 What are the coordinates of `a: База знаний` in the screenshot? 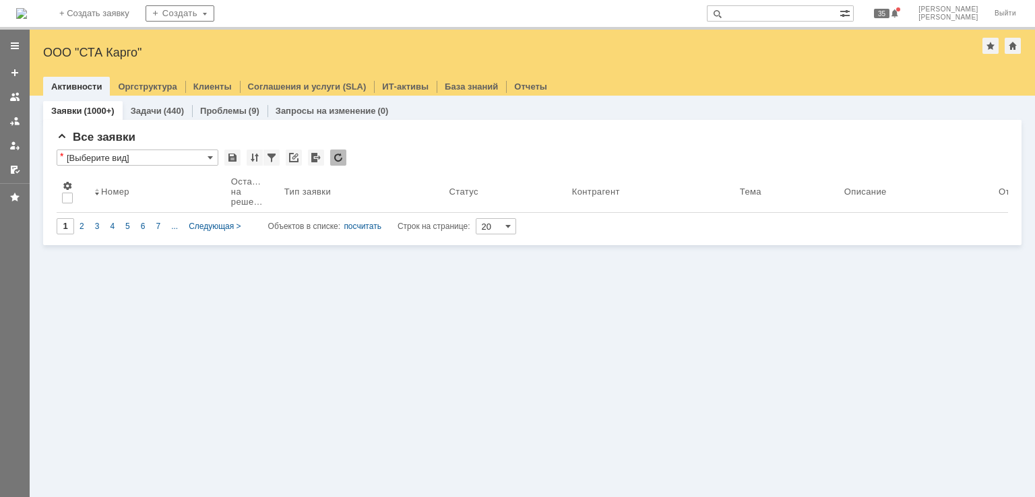 It's located at (471, 86).